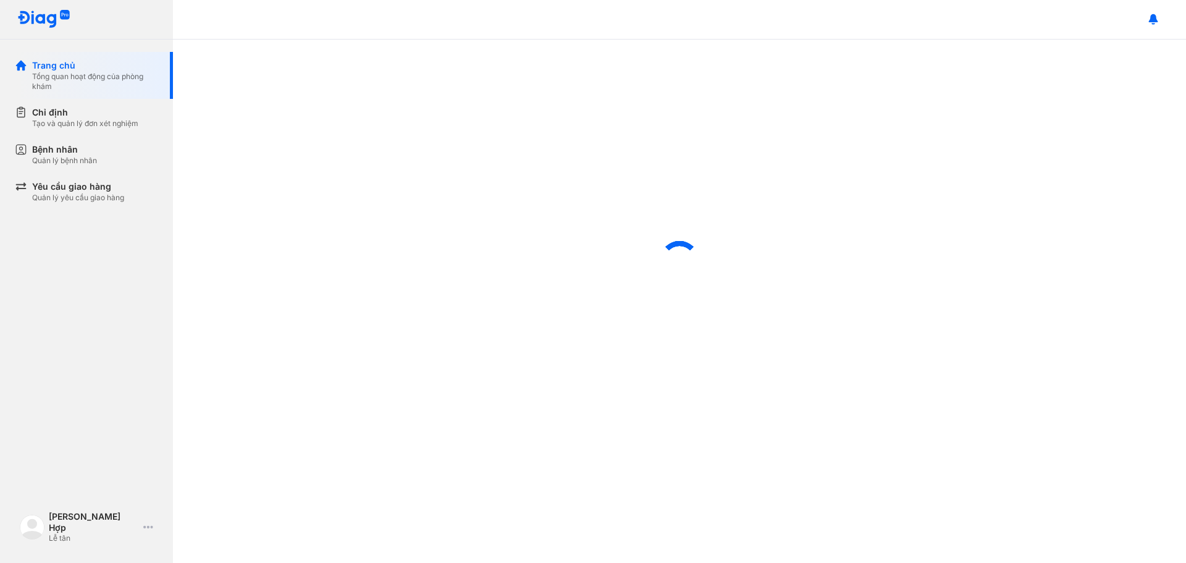  I want to click on div: Trang chủ, so click(95, 65).